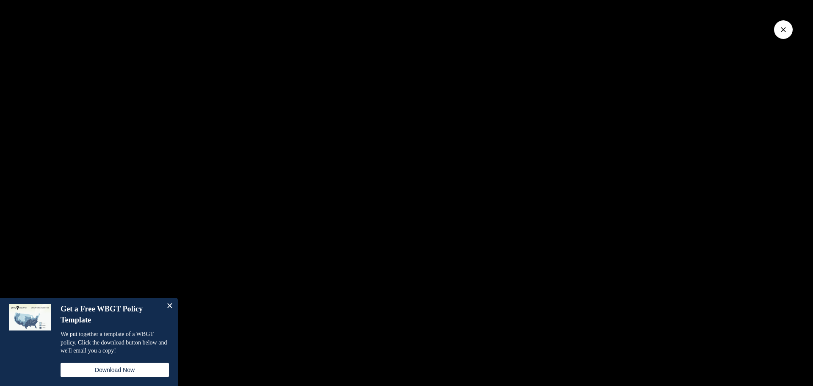  I want to click on p: We put together a template of a WBGT policy. Click the download button below and we'll email you ..., so click(115, 342).